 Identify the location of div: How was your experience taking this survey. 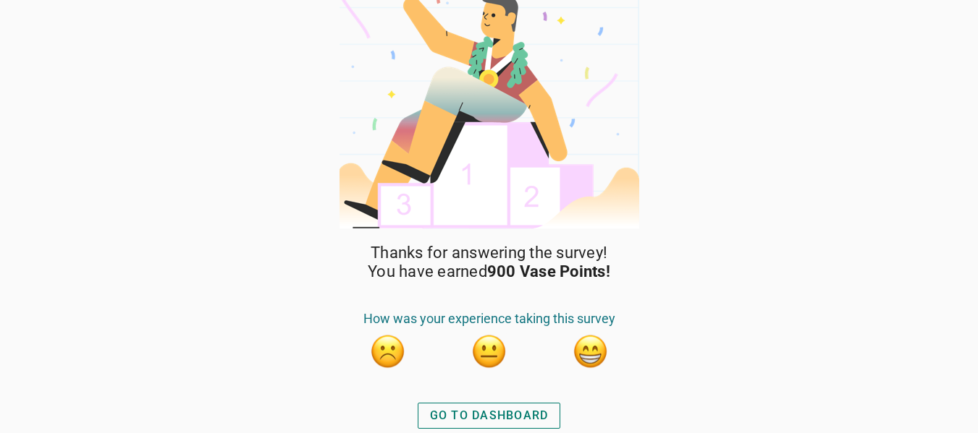
(489, 323).